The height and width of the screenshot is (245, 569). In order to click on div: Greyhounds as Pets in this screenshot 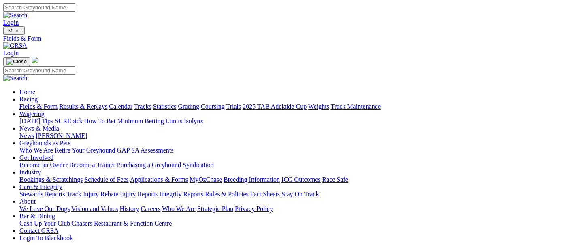, I will do `click(292, 150)`.